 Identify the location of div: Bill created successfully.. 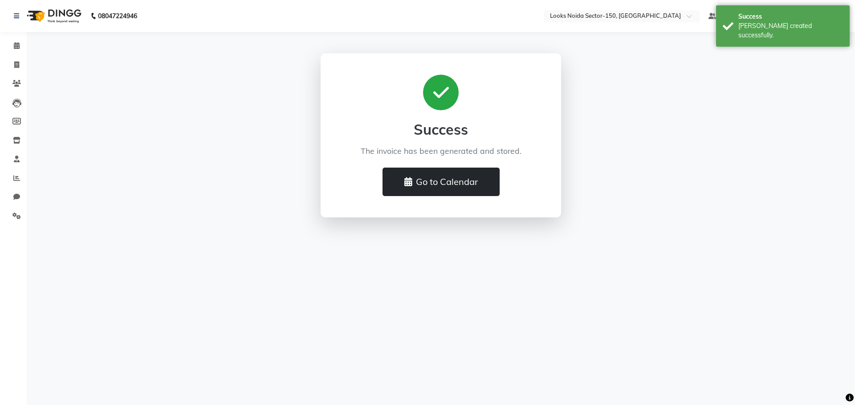
(790, 31).